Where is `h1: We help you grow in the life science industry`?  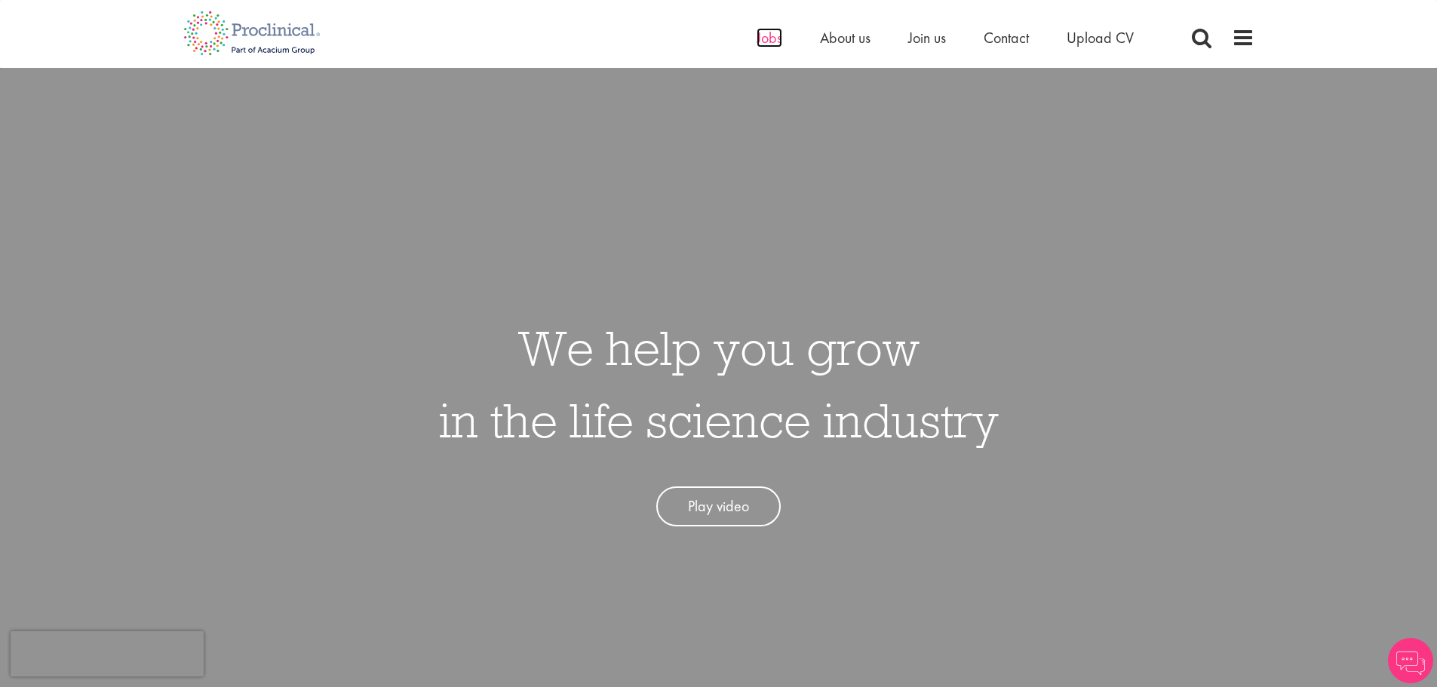
h1: We help you grow in the life science industry is located at coordinates (719, 384).